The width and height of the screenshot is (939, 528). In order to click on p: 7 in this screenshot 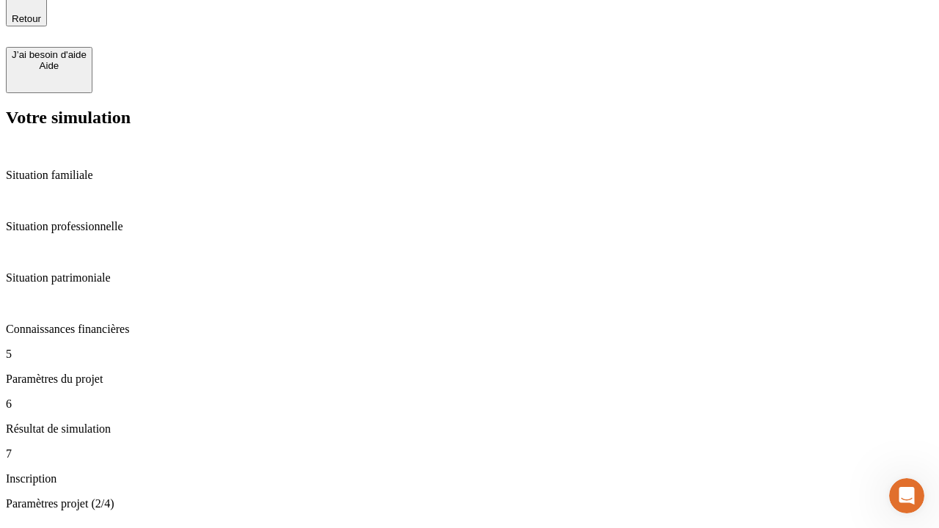, I will do `click(469, 454)`.